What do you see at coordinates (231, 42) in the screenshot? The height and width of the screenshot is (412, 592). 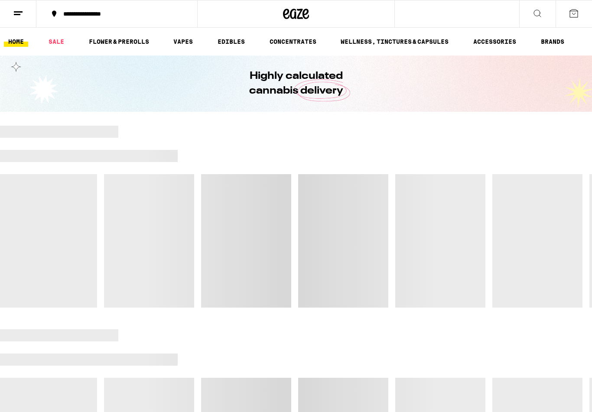 I see `a: EDIBLES` at bounding box center [231, 42].